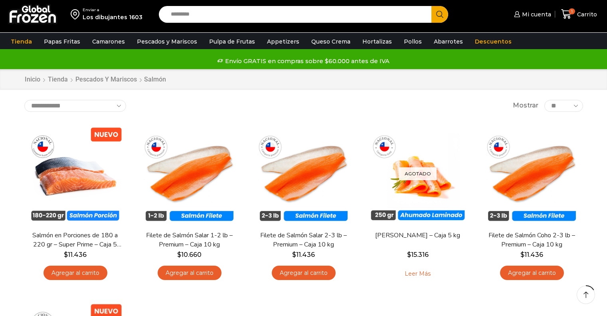 Image resolution: width=607 pixels, height=316 pixels. I want to click on select: Pedido de la tienda, so click(75, 106).